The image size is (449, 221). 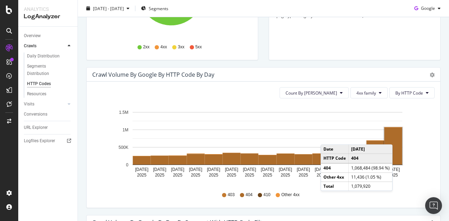 What do you see at coordinates (371, 168) in the screenshot?
I see `td: 1,068,484 (98.94 %)` at bounding box center [371, 168].